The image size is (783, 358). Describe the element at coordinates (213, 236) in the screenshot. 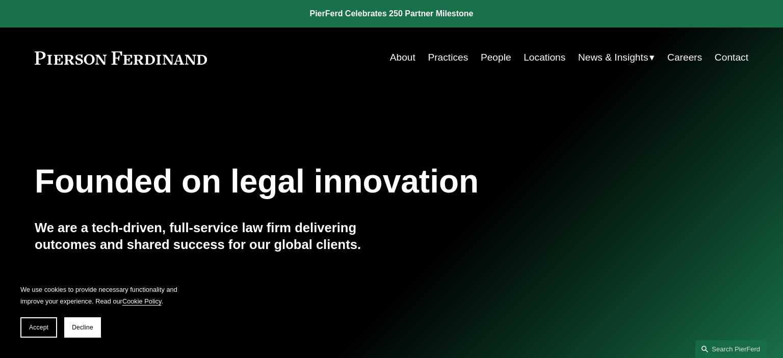

I see `h4: We are a tech-driven, full-service law firm delivering outcomes and shared success for our global...` at that location.